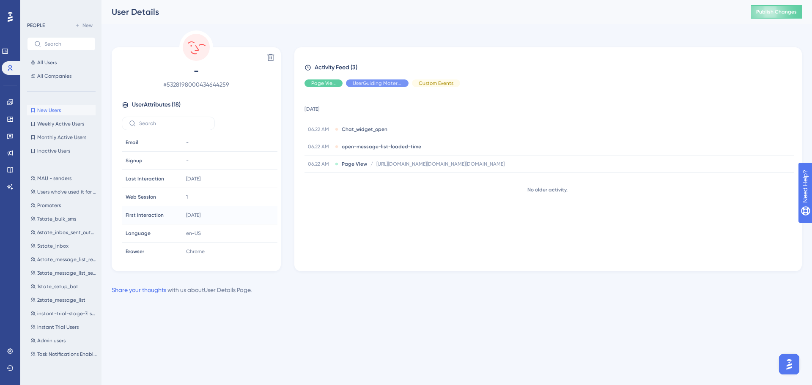 The width and height of the screenshot is (812, 385). I want to click on button: Open AI Assistant Launcher, so click(13, 13).